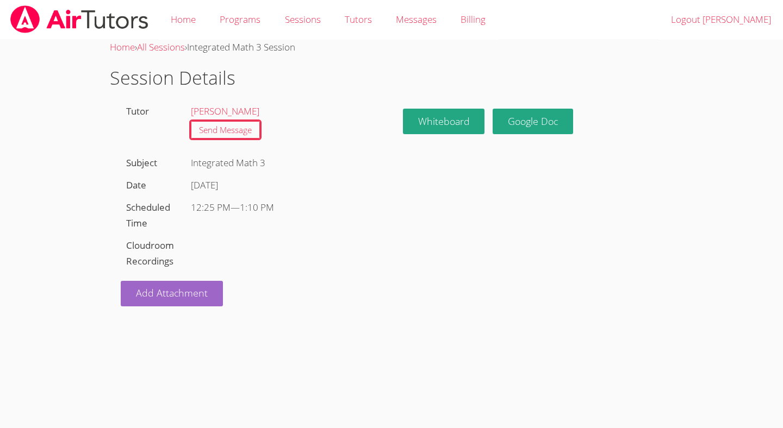 The width and height of the screenshot is (783, 428). Describe the element at coordinates (122, 47) in the screenshot. I see `a: Home` at that location.